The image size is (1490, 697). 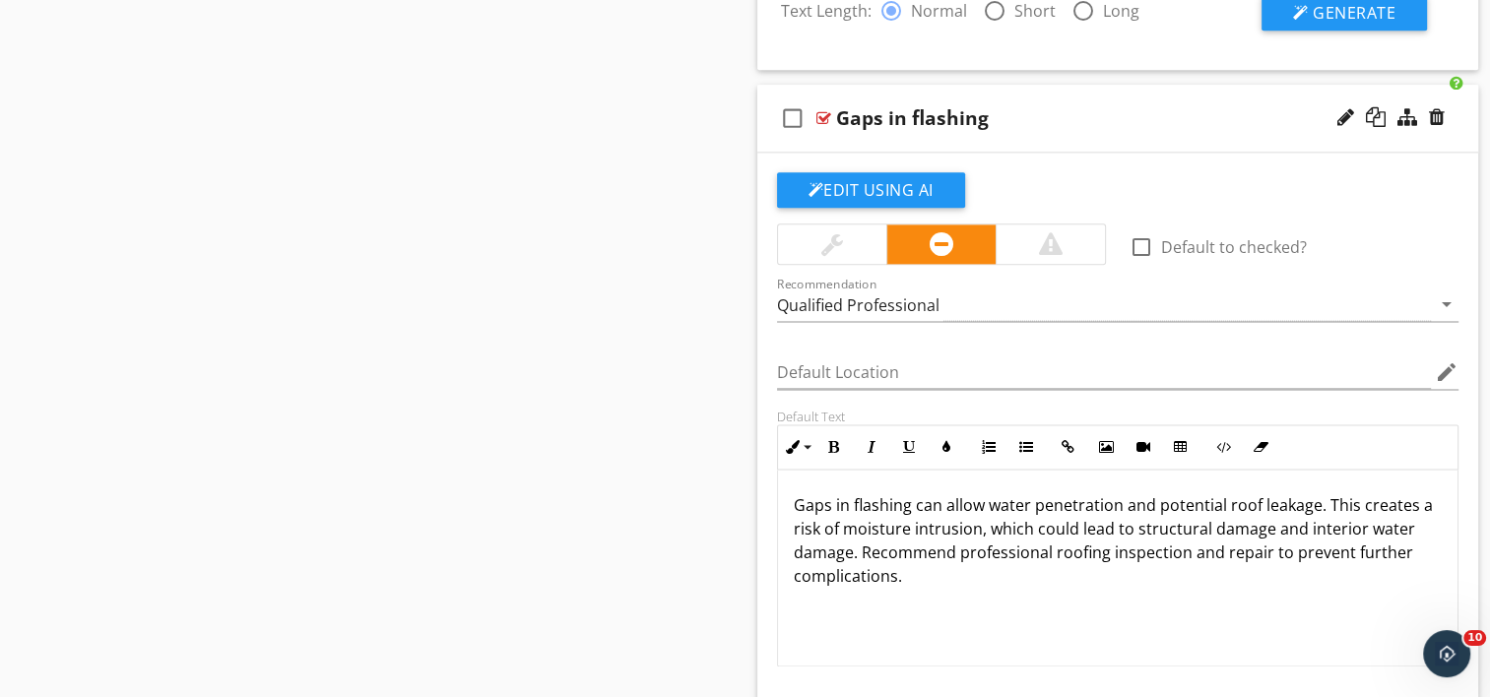 What do you see at coordinates (1035, 11) in the screenshot?
I see `label: Short` at bounding box center [1035, 11].